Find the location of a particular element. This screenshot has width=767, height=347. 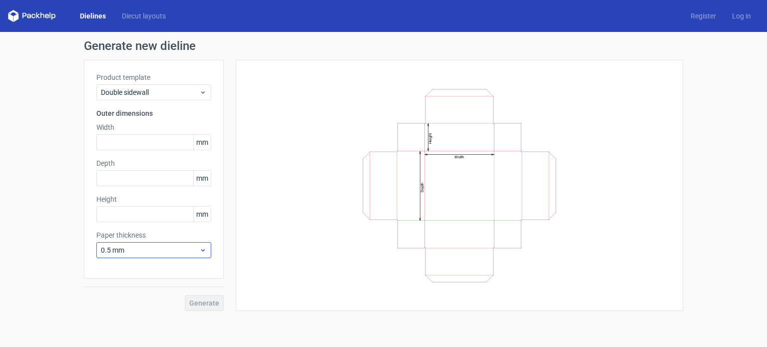

span: 0.5 mm is located at coordinates (150, 250).